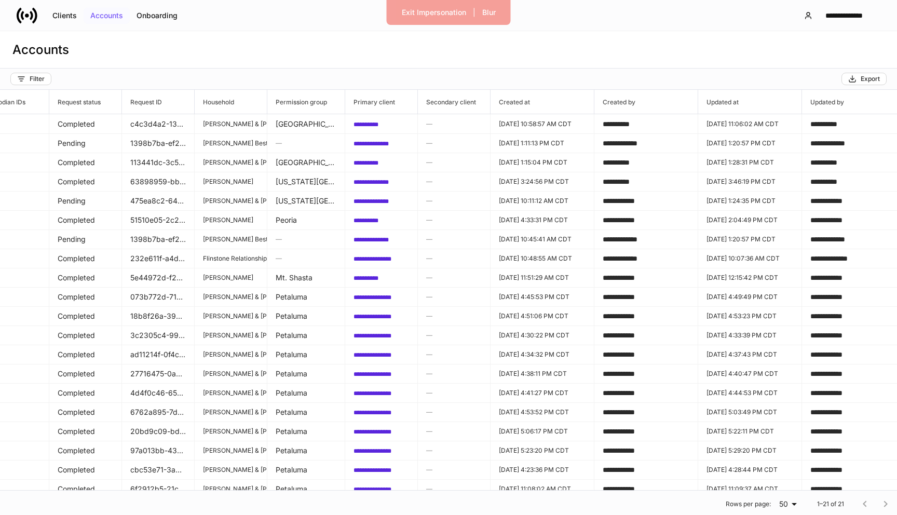 This screenshot has width=897, height=515. What do you see at coordinates (750, 412) in the screenshot?
I see `td: 2025-08-05T22:03:49.845Z` at bounding box center [750, 412].